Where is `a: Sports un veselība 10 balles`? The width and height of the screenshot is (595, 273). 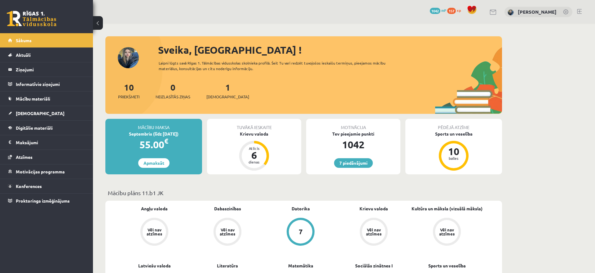 a: Sports un veselība 10 balles is located at coordinates (453, 151).